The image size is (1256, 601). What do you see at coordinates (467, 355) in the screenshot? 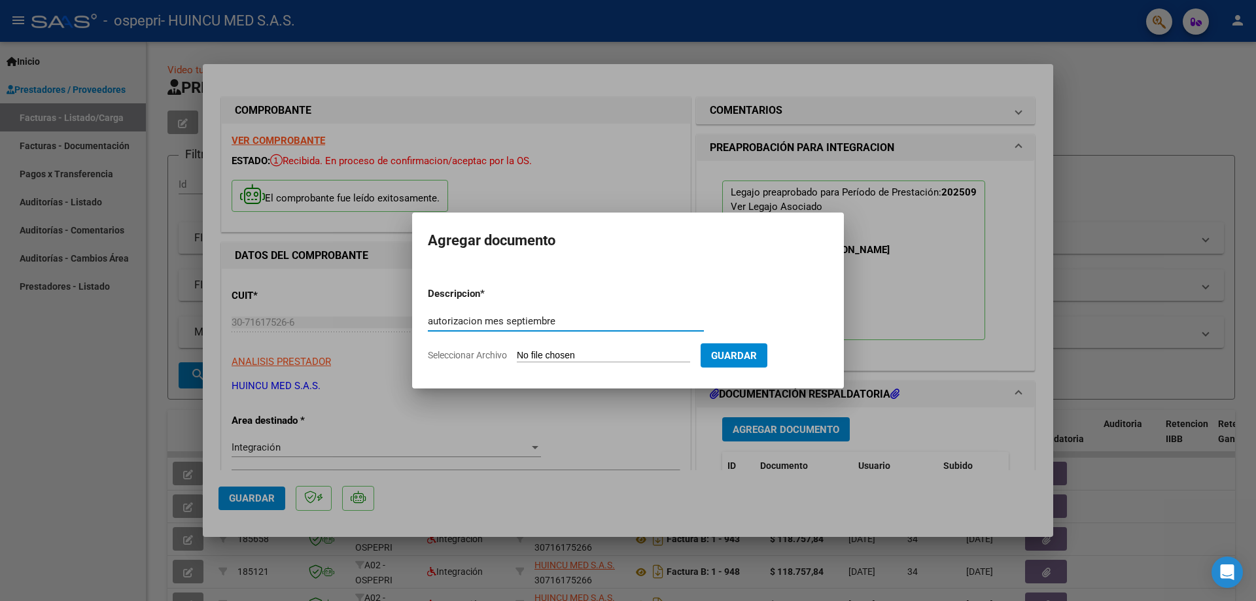
I see `span: Seleccionar Archivo` at bounding box center [467, 355].